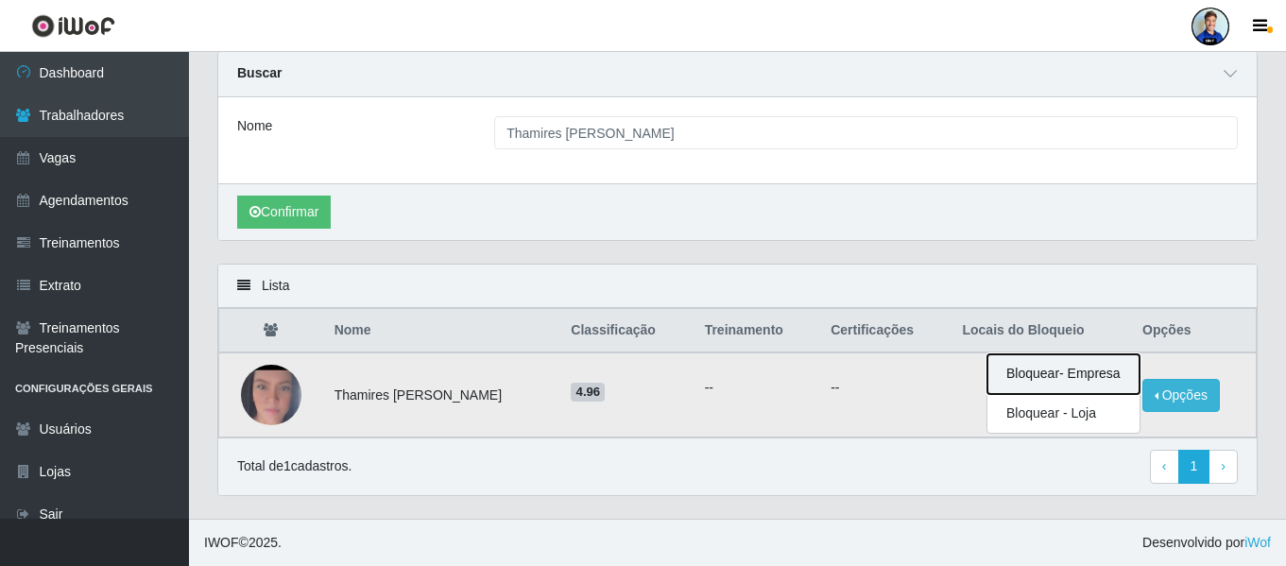  What do you see at coordinates (1207, 542) in the screenshot?
I see `span: Desenvolvido por` at bounding box center [1207, 542].